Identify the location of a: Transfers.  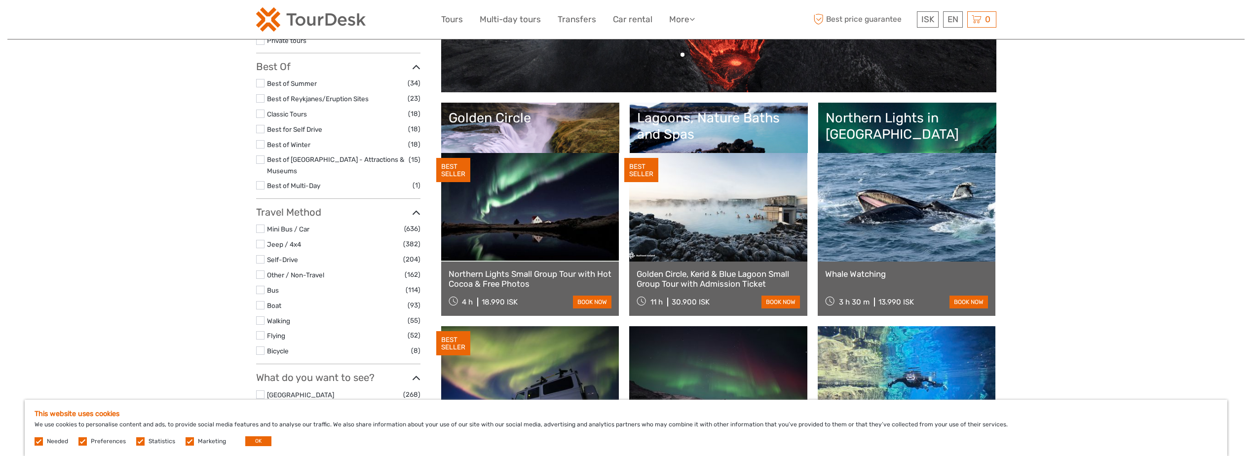
(577, 19).